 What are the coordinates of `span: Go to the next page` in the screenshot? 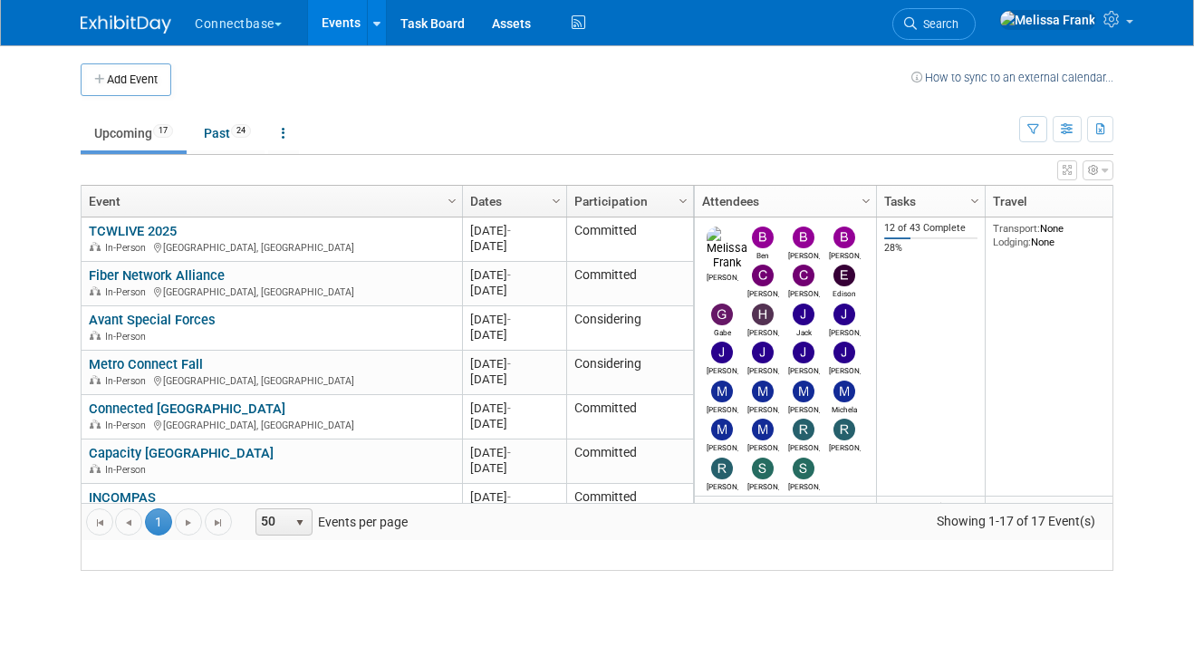 It's located at (188, 523).